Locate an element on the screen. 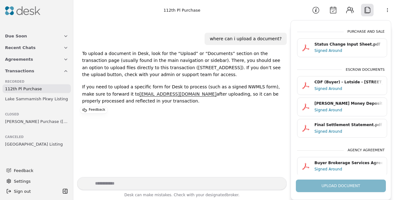  button: Settings is located at coordinates (37, 181).